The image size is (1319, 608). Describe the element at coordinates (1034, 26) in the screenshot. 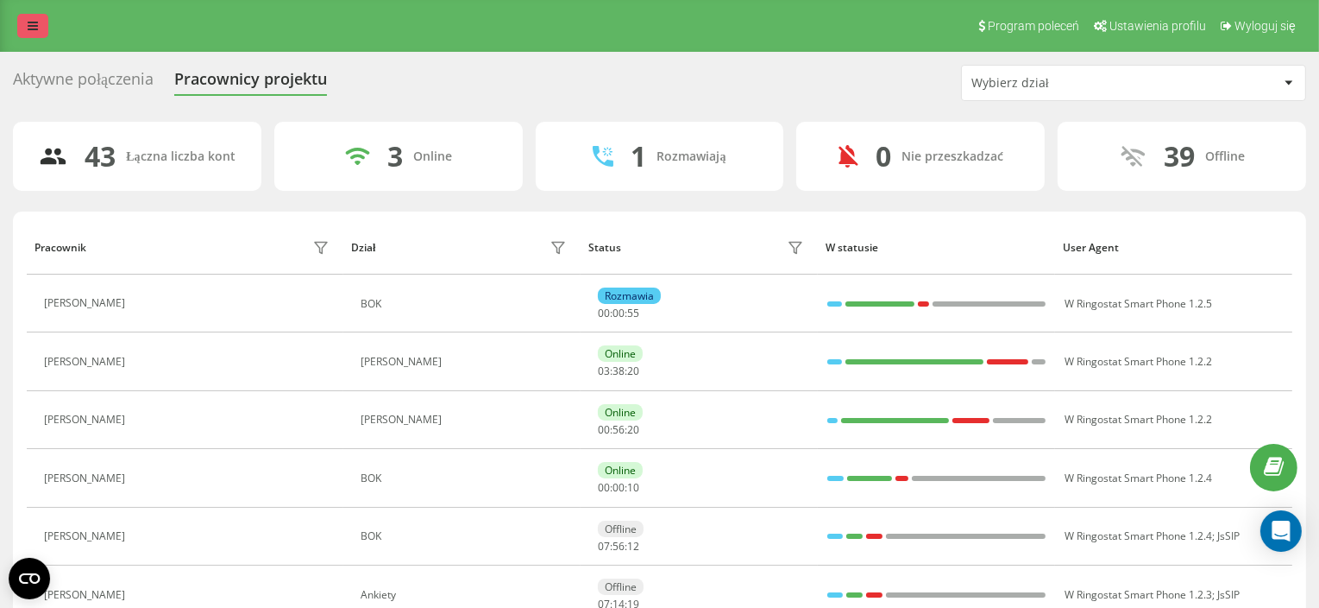

I see `span: Program poleceń` at that location.